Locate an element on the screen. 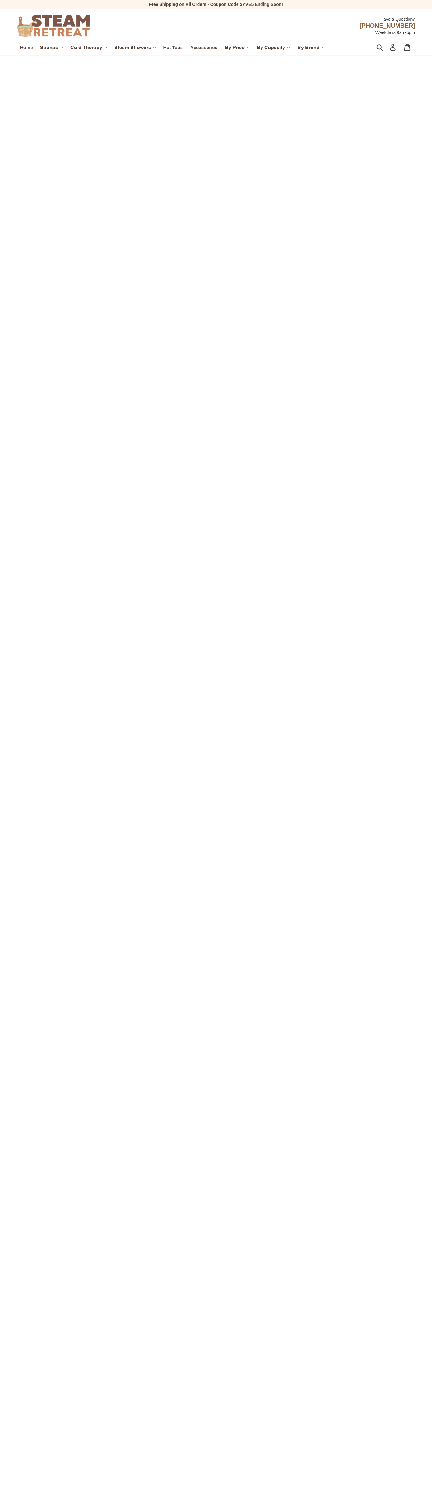  span: Home is located at coordinates (26, 48).